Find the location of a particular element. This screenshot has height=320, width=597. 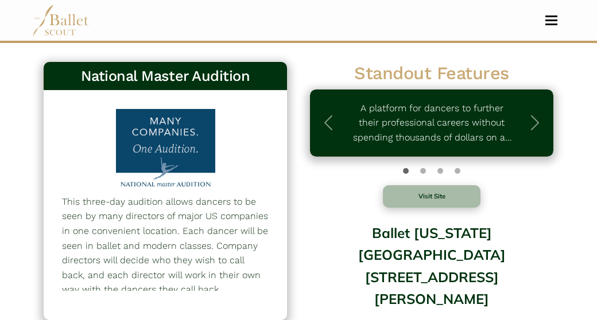

p: This three-day audition allows dancers to be seen by many directors of major US companies in one ... is located at coordinates (165, 246).